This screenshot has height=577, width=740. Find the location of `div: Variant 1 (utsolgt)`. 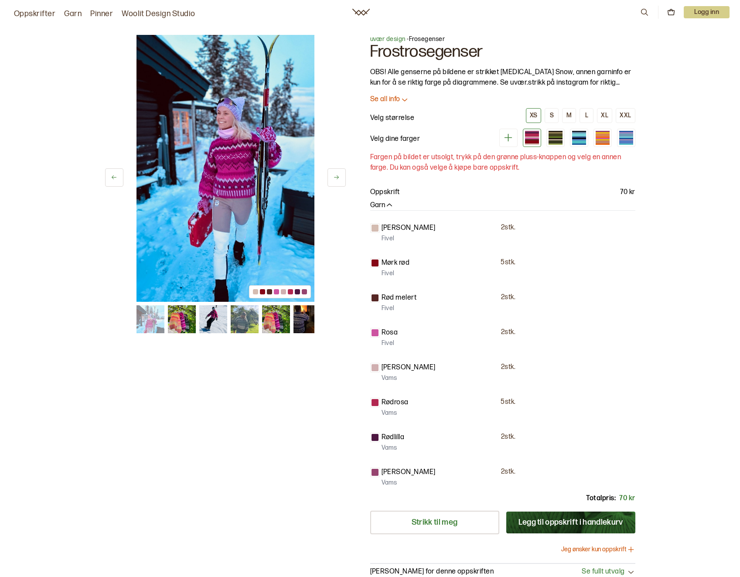

div: Variant 1 (utsolgt) is located at coordinates (532, 138).